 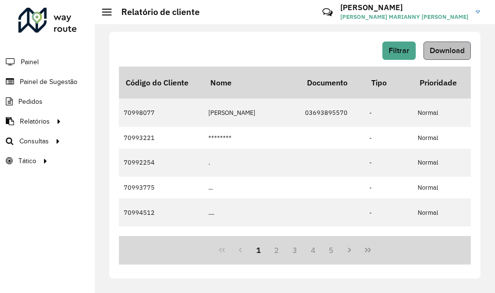 What do you see at coordinates (276, 250) in the screenshot?
I see `button: 2` at bounding box center [276, 250].